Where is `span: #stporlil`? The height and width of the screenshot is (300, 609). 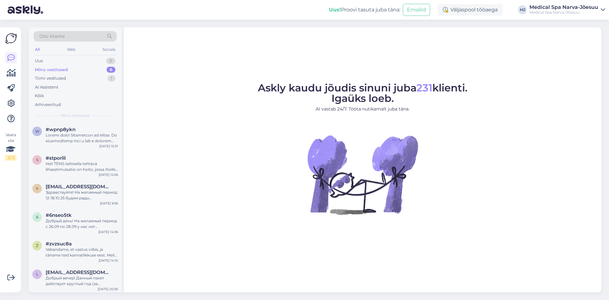
span: #stporlil is located at coordinates (56, 158).